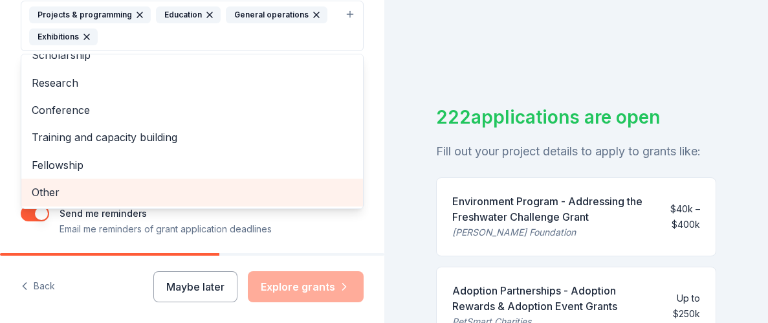 Image resolution: width=768 pixels, height=323 pixels. Describe the element at coordinates (192, 137) in the screenshot. I see `span: Training and capacity building` at that location.